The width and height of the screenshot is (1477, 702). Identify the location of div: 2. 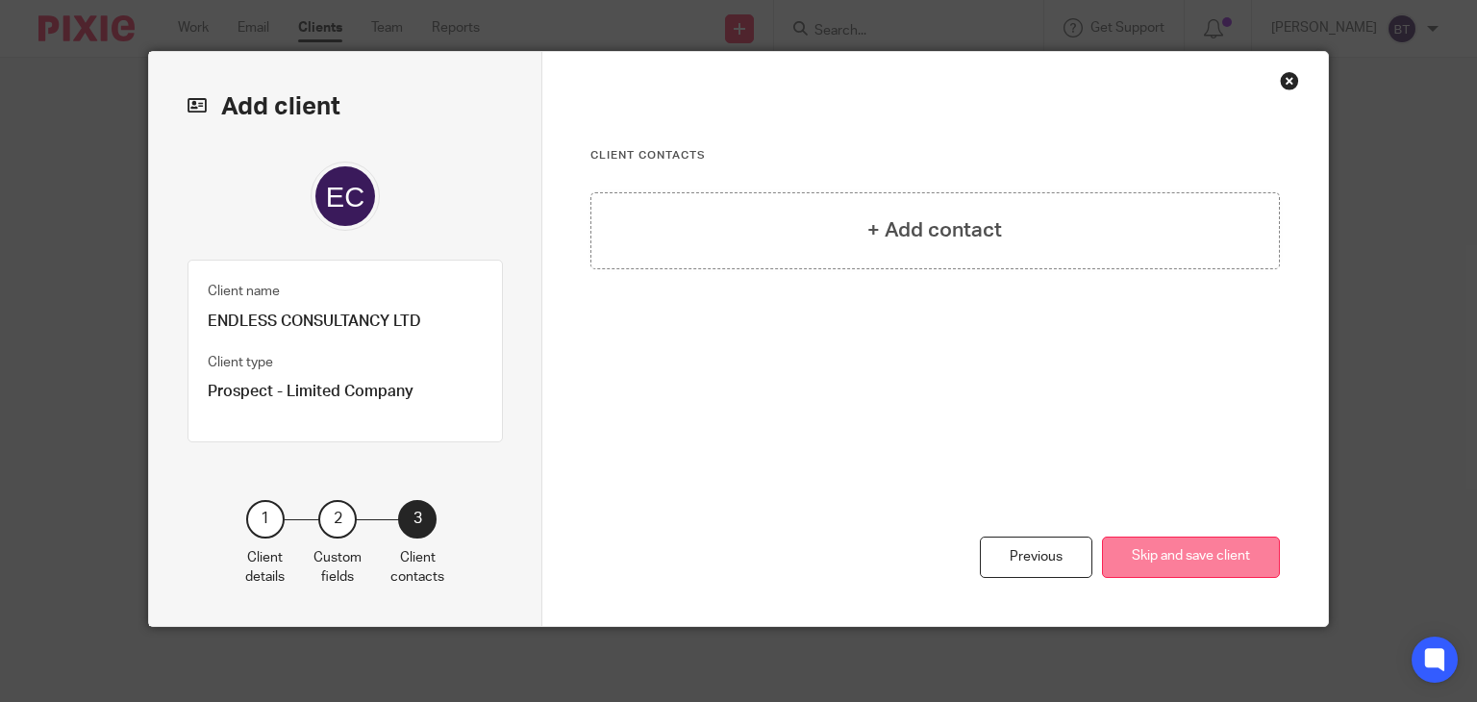
(337, 519).